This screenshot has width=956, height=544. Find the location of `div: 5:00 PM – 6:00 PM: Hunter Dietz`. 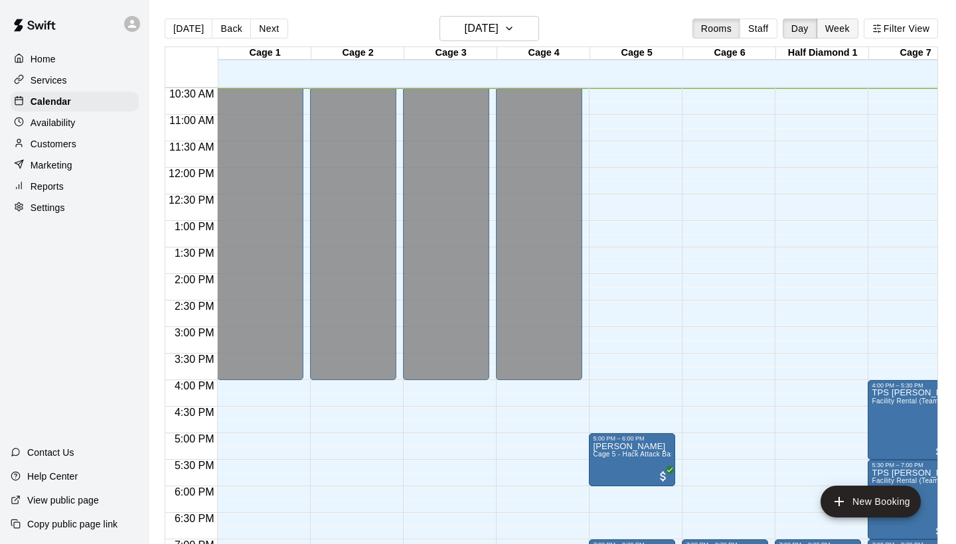

div: 5:00 PM – 6:00 PM: Hunter Dietz is located at coordinates (632, 460).